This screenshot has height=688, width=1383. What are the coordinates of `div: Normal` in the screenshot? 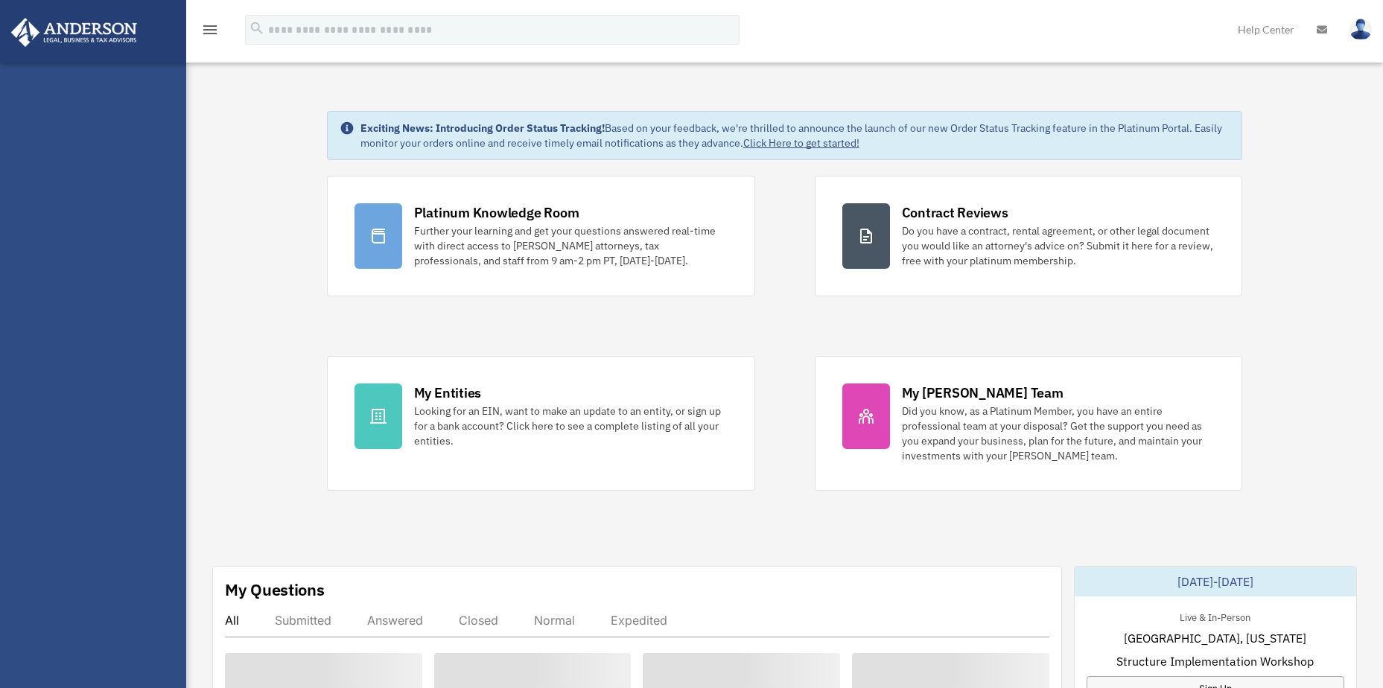 It's located at (554, 620).